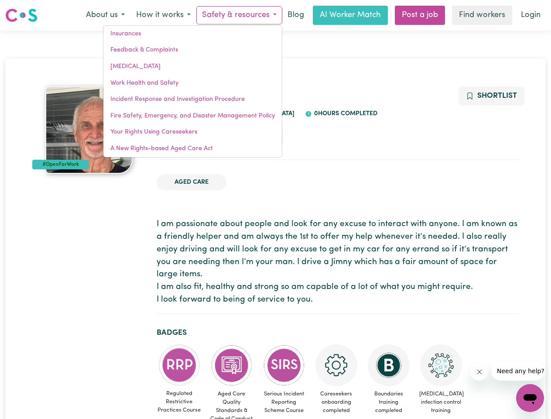  What do you see at coordinates (192, 182) in the screenshot?
I see `li: Aged Care` at bounding box center [192, 182].